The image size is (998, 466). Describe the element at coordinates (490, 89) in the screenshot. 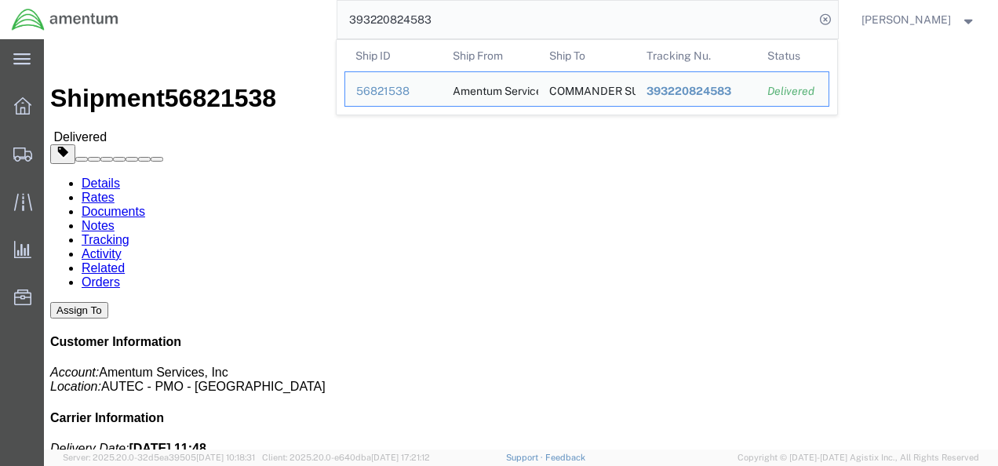

I see `div: Amentum Services, Inc.` at that location.